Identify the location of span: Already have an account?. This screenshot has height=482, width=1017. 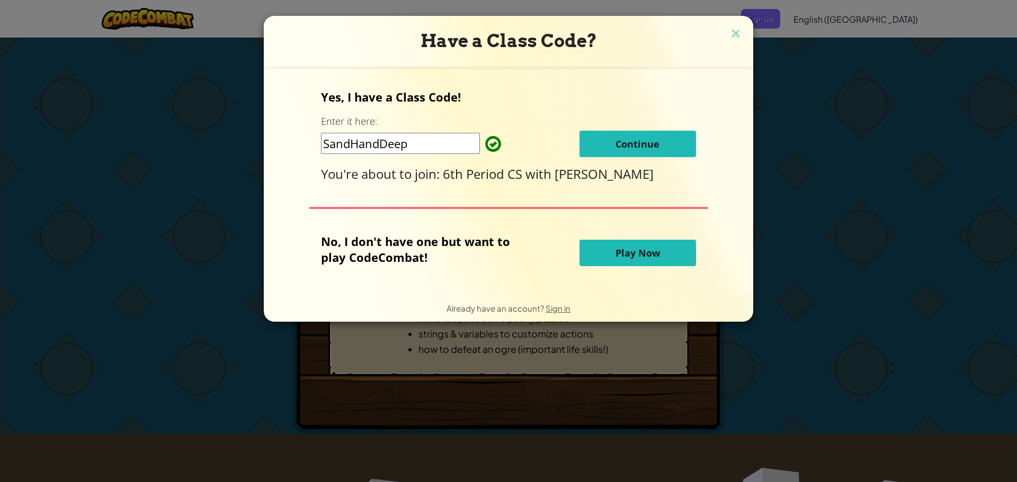
(496, 308).